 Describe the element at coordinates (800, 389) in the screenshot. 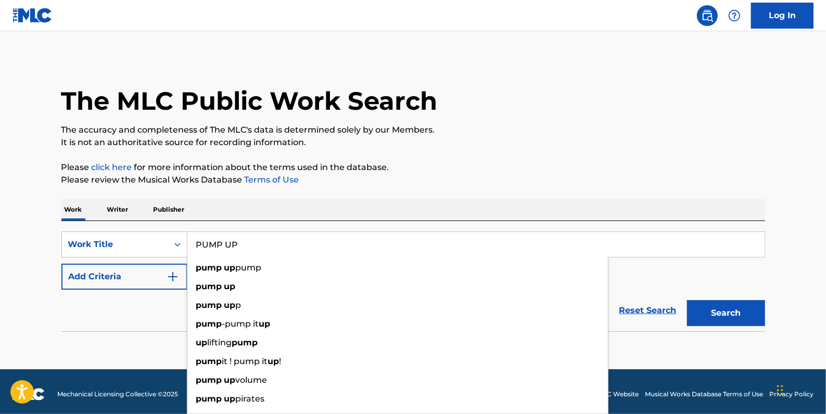

I see `div: Chat Widget` at that location.